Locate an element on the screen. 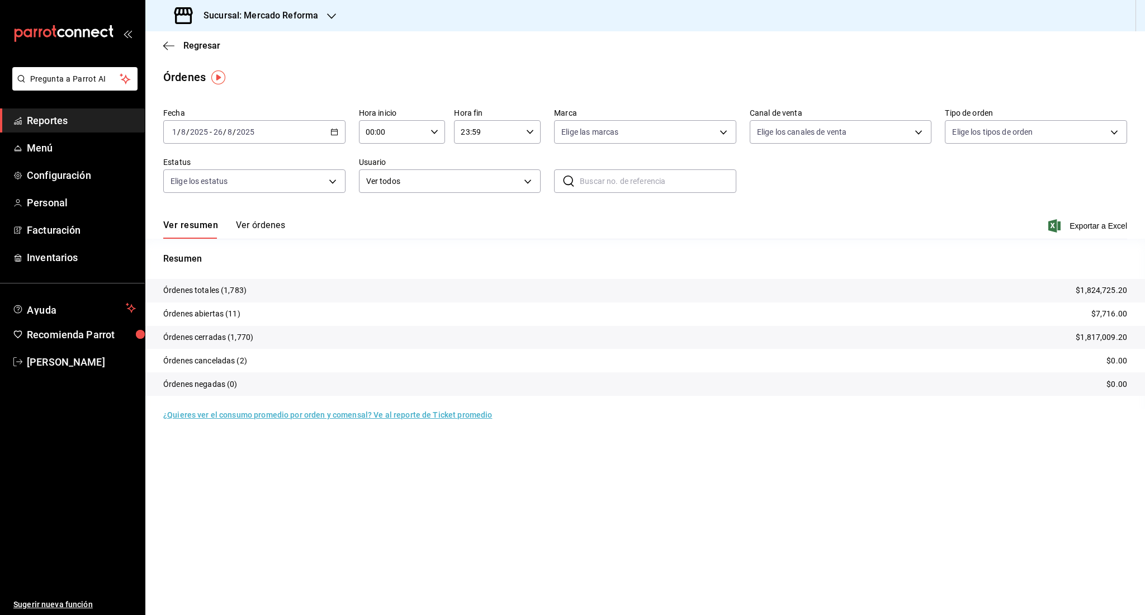 This screenshot has height=615, width=1145. button: Regresar is located at coordinates (192, 45).